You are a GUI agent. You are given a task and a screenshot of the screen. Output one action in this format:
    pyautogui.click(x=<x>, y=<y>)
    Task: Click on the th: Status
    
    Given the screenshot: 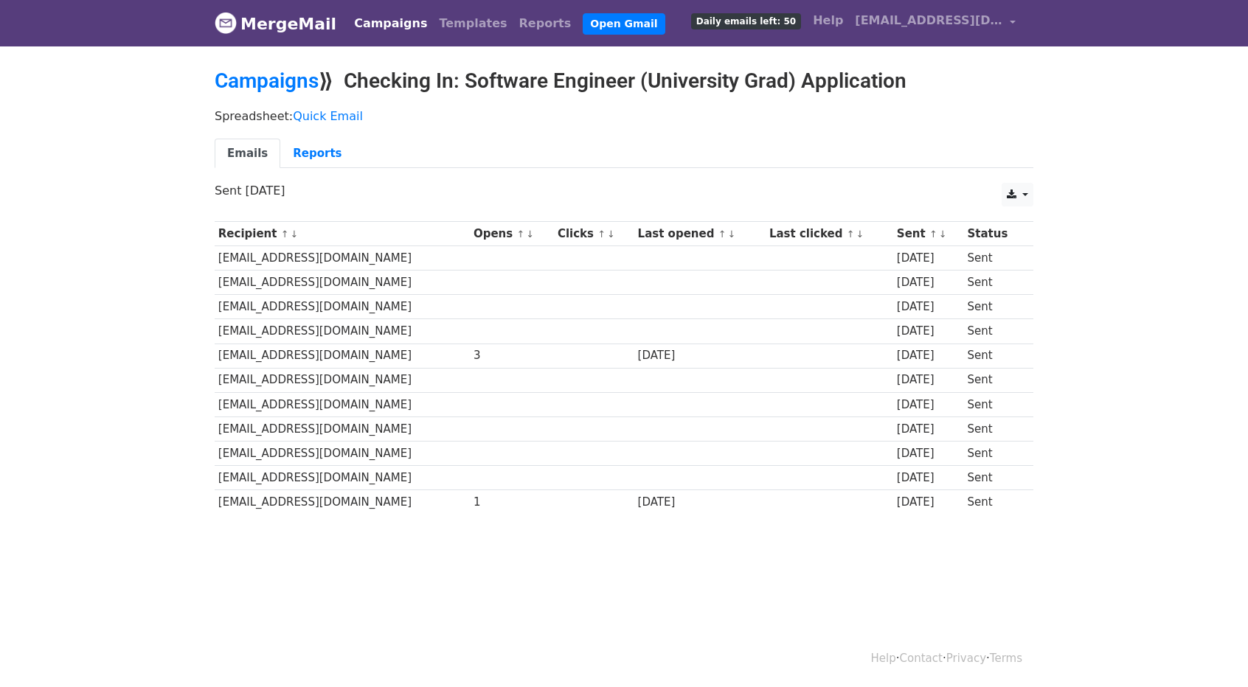 What is the action you would take?
    pyautogui.click(x=994, y=234)
    